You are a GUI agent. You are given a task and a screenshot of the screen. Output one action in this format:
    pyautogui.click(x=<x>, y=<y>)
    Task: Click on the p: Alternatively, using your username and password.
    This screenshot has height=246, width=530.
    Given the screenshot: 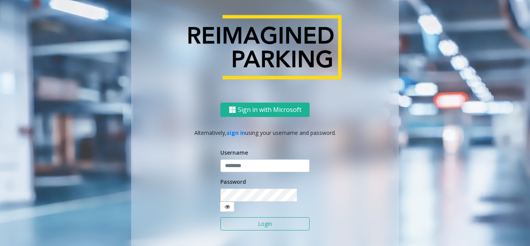 What is the action you would take?
    pyautogui.click(x=265, y=132)
    